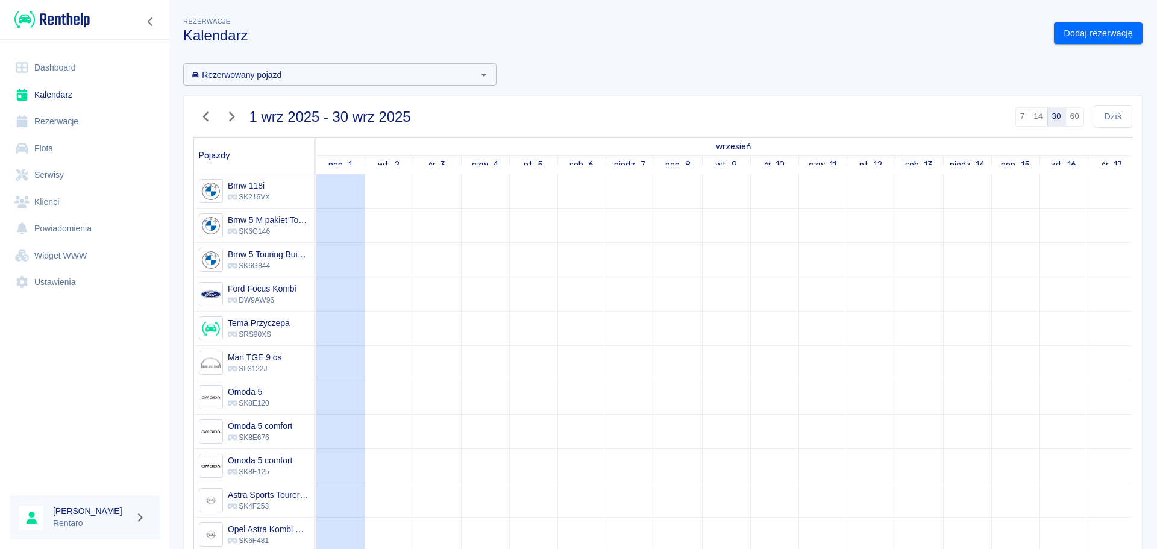 The height and width of the screenshot is (549, 1157). I want to click on p: SK6G844, so click(268, 266).